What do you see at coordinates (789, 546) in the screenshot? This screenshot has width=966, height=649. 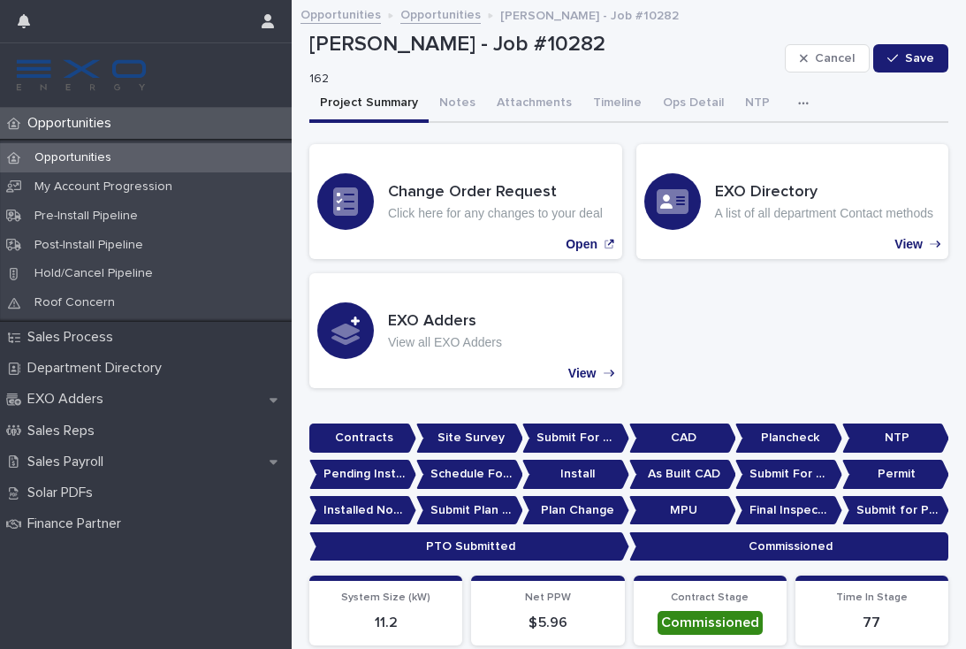 I see `p: Commissioned` at bounding box center [789, 546].